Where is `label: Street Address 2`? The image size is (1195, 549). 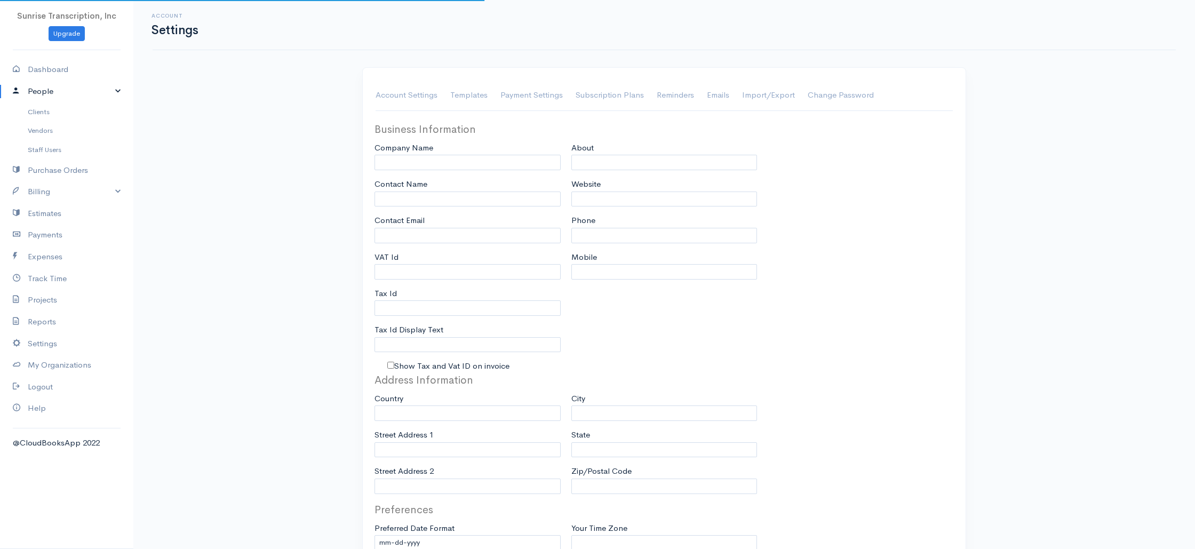
label: Street Address 2 is located at coordinates (404, 471).